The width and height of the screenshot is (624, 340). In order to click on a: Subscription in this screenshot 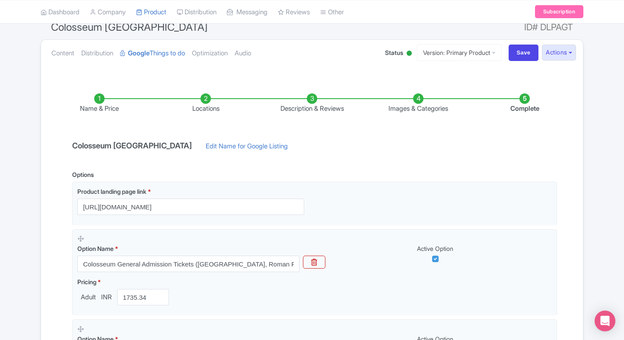, I will do `click(560, 12)`.